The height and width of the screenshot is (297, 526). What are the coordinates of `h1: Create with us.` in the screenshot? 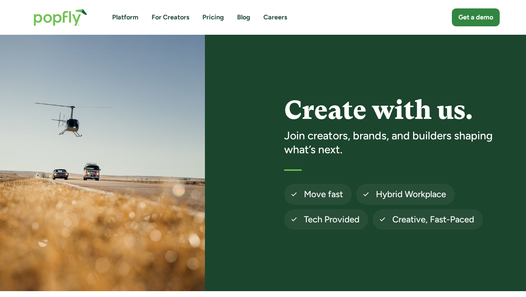 It's located at (394, 110).